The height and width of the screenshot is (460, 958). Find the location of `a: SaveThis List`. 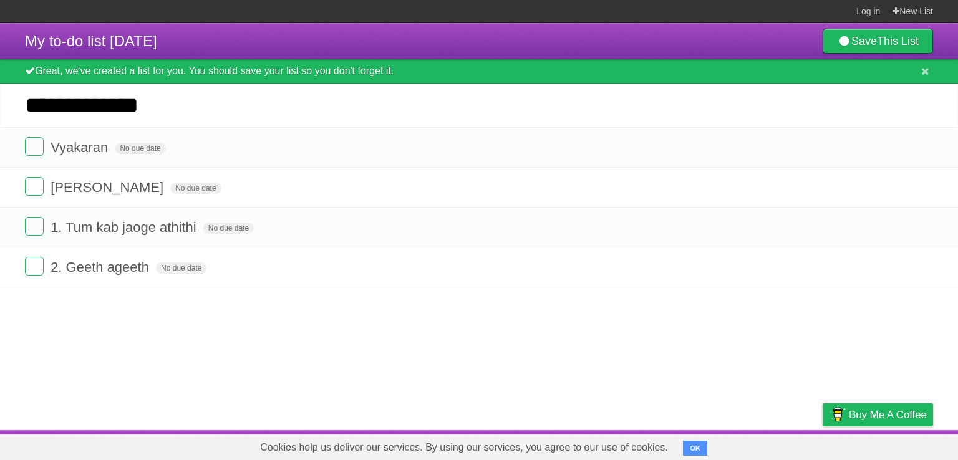

a: SaveThis List is located at coordinates (878, 41).